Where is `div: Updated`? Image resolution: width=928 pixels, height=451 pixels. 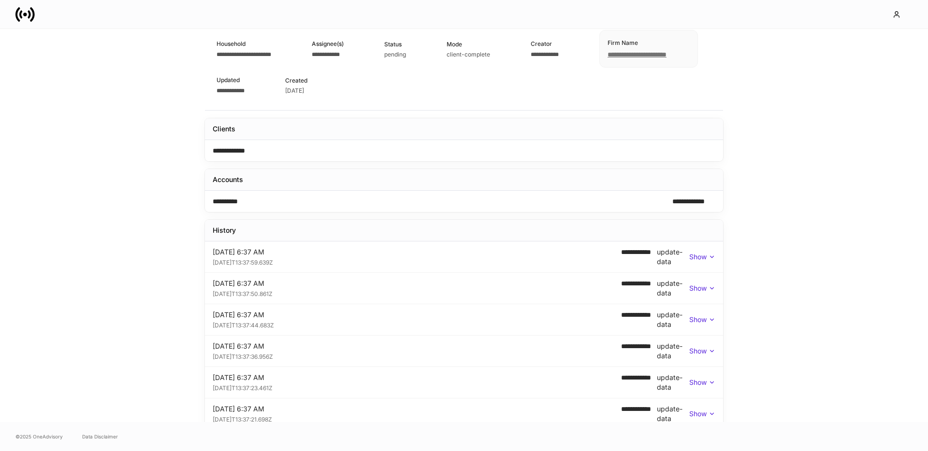
div: Updated is located at coordinates (231, 80).